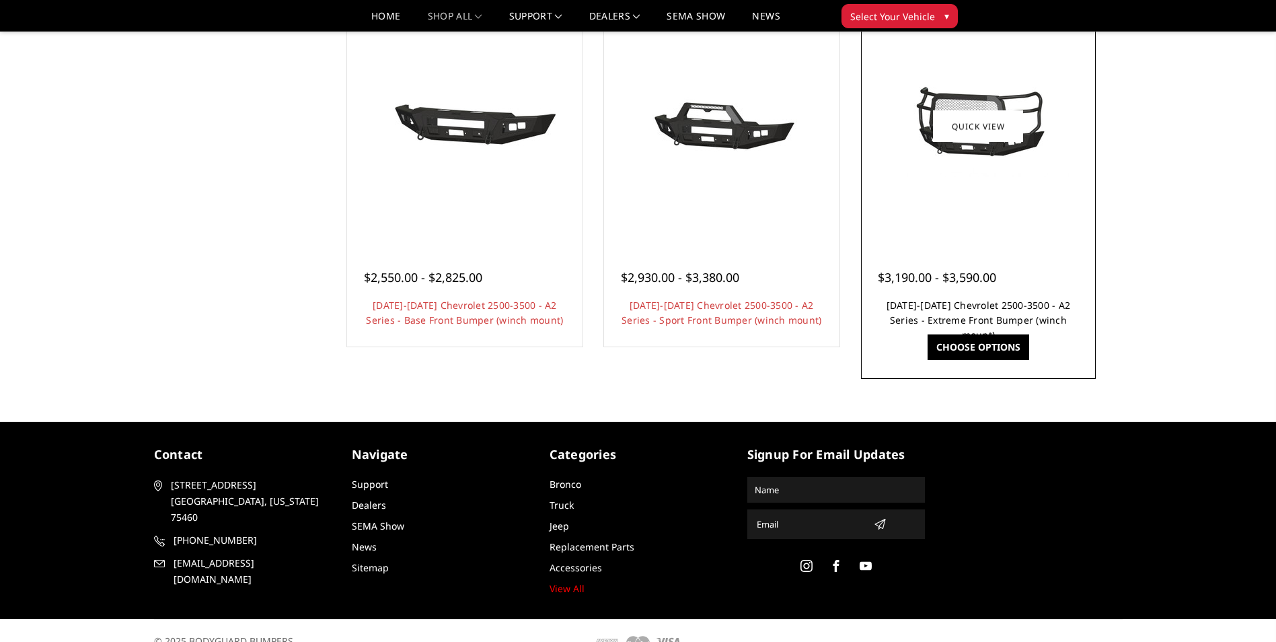  Describe the element at coordinates (465, 126) in the screenshot. I see `img: 2024-2025 Chevrolet 2500-3500 - A2 Series - Base Front Bumper (winch mount)` at that location.